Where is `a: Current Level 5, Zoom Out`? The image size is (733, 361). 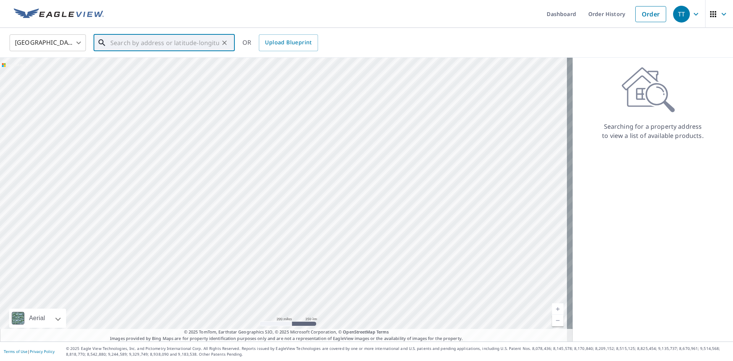
a: Current Level 5, Zoom Out is located at coordinates (558, 321).